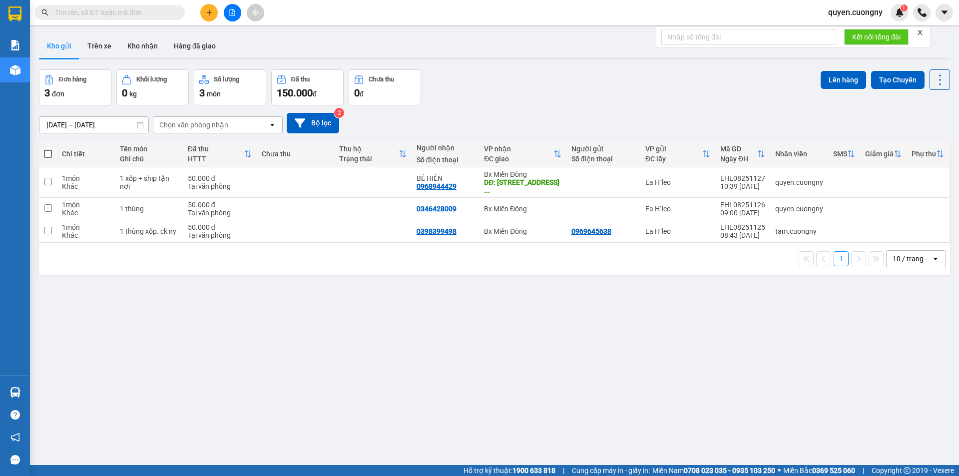 This screenshot has width=959, height=476. Describe the element at coordinates (148, 231) in the screenshot. I see `div: 1 thùng xốp. ck ny` at that location.